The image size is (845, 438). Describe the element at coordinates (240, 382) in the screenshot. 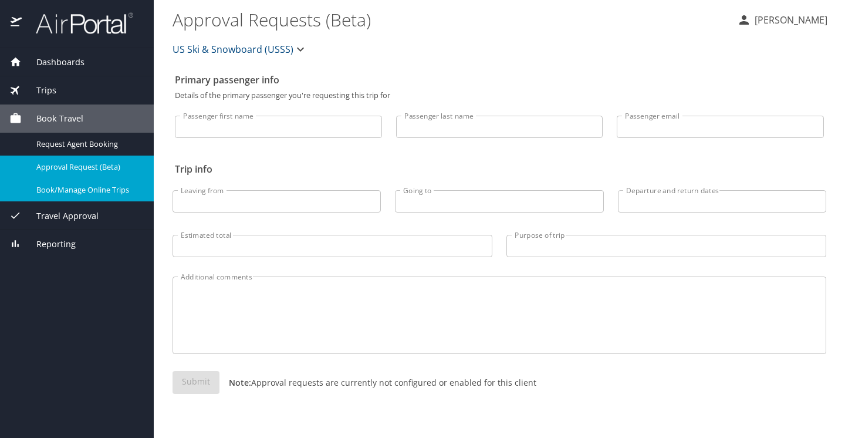

I see `strong: Note:` at that location.